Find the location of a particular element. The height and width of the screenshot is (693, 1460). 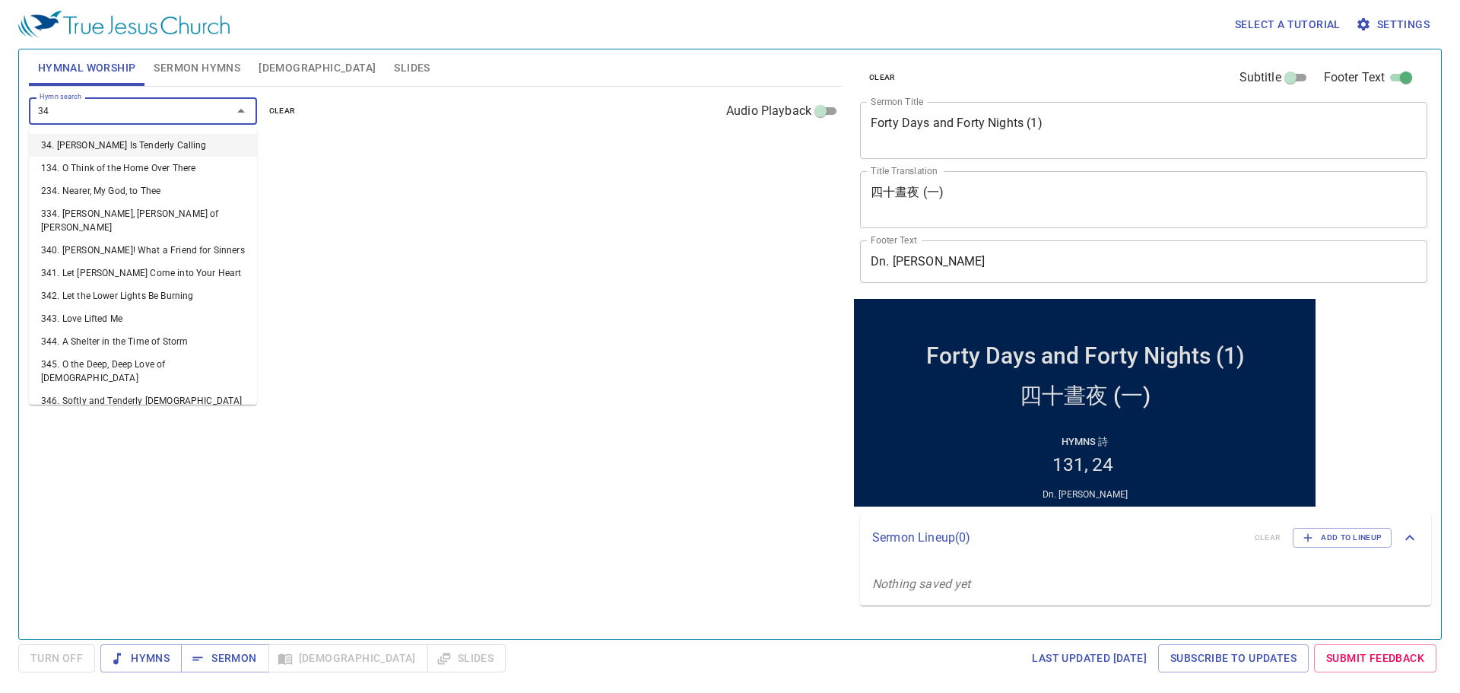

p: Sermon Lineup ( 0 ) is located at coordinates (1057, 537).